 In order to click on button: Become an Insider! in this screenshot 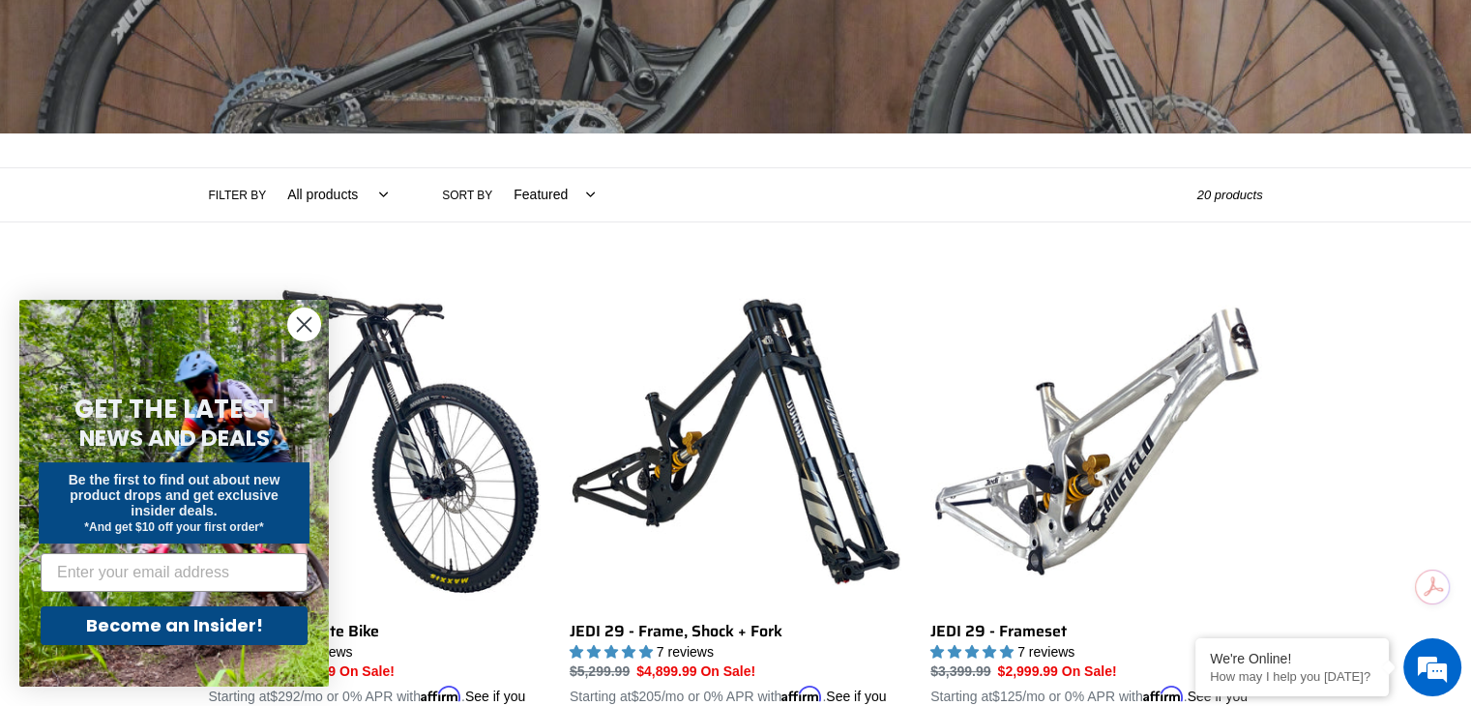, I will do `click(174, 626)`.